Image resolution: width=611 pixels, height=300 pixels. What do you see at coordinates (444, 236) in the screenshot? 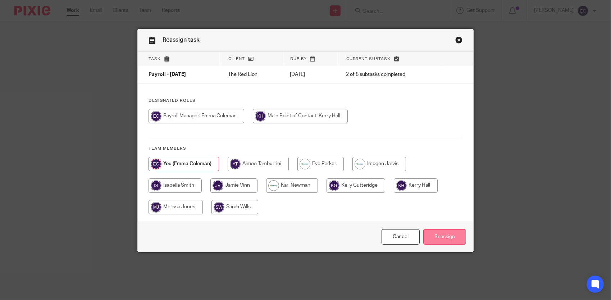
I see `input: Reassign` at bounding box center [444, 236].